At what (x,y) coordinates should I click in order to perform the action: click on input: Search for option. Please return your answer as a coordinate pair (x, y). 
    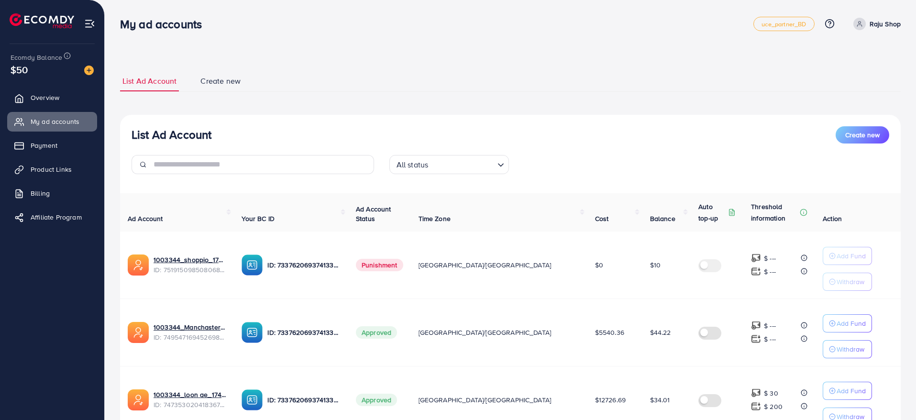
    Looking at the image, I should click on (462, 164).